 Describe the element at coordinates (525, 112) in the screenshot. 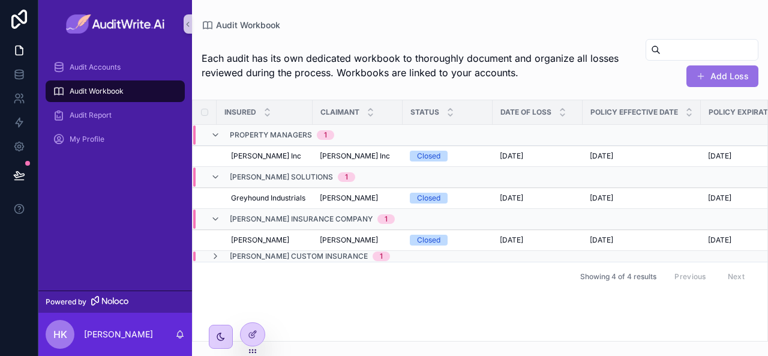

I see `span: Date of Loss` at that location.